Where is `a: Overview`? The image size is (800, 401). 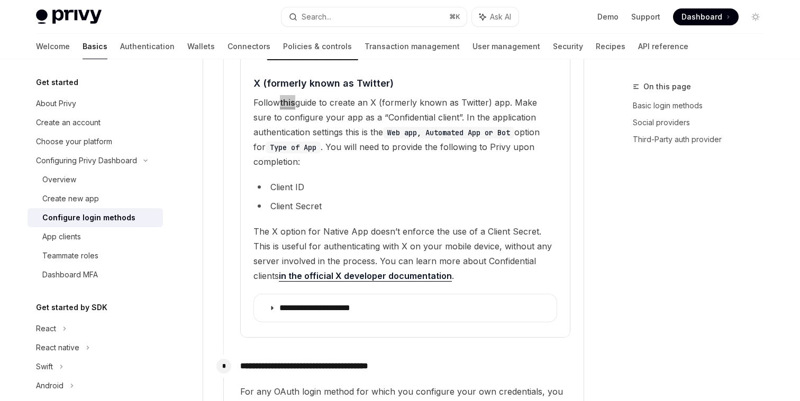 a: Overview is located at coordinates (95, 180).